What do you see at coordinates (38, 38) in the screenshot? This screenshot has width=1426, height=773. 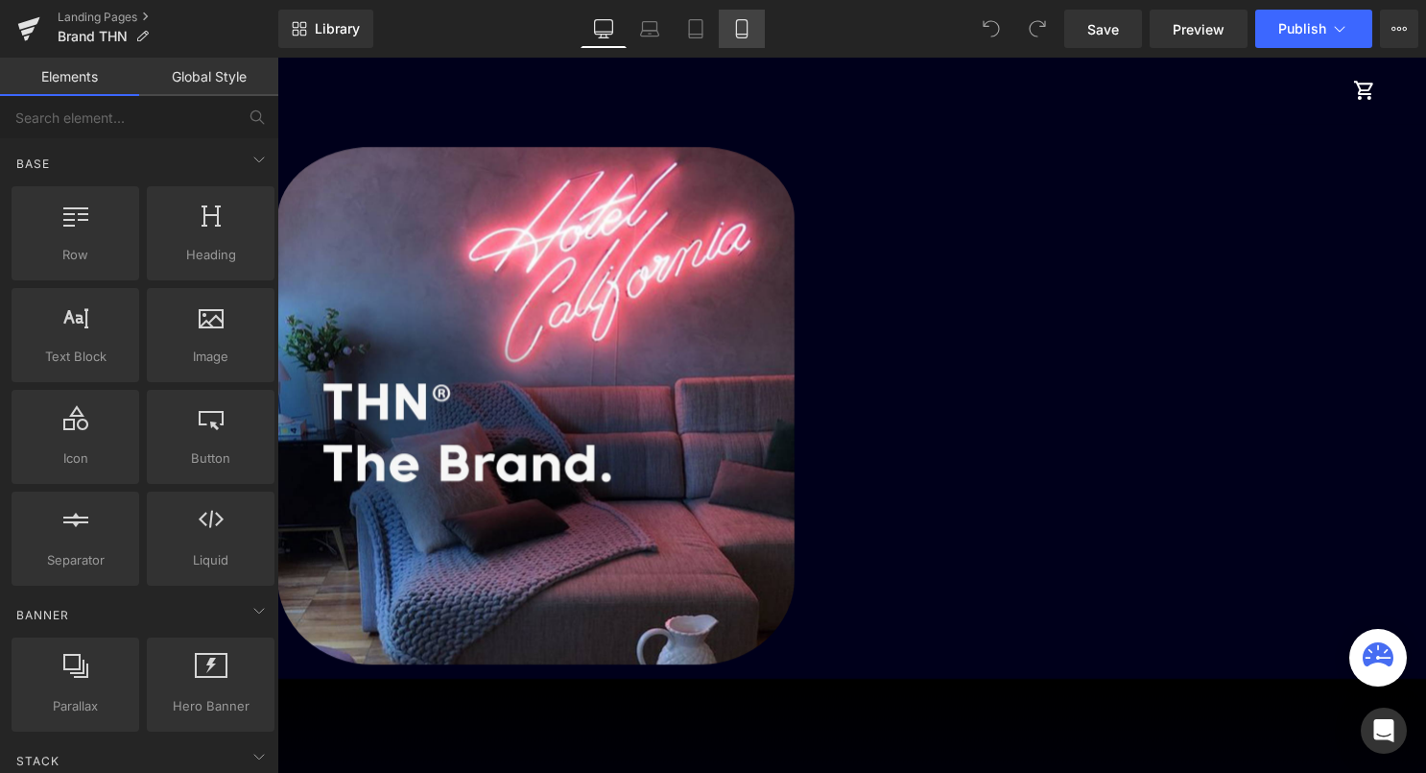 I see `img: logo_orange.svg` at bounding box center [38, 38].